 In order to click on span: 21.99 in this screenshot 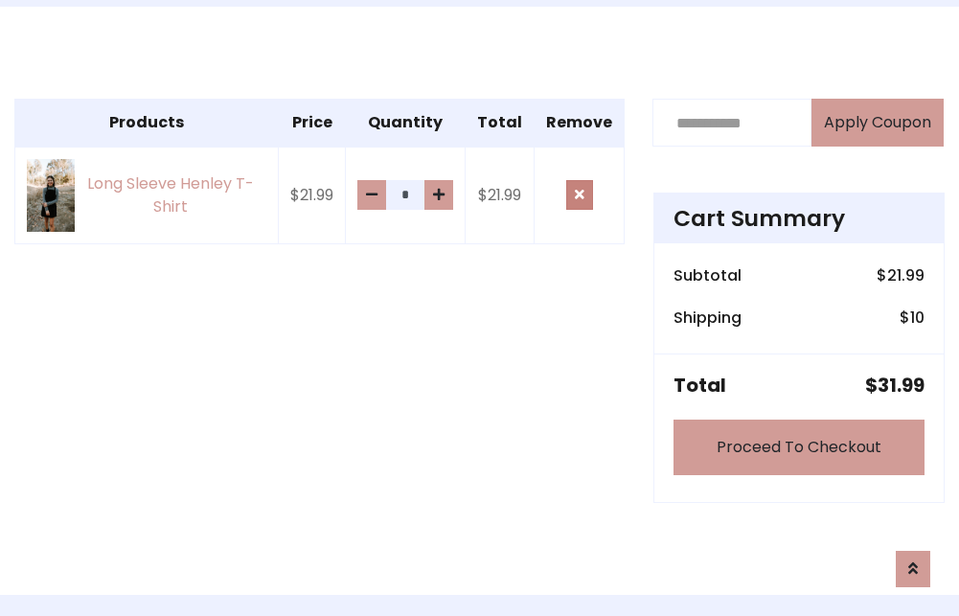, I will do `click(905, 275)`.